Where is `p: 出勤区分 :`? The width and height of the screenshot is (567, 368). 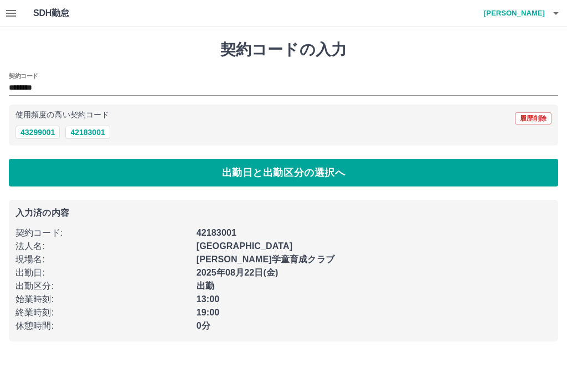
p: 出勤区分 : is located at coordinates (102, 286).